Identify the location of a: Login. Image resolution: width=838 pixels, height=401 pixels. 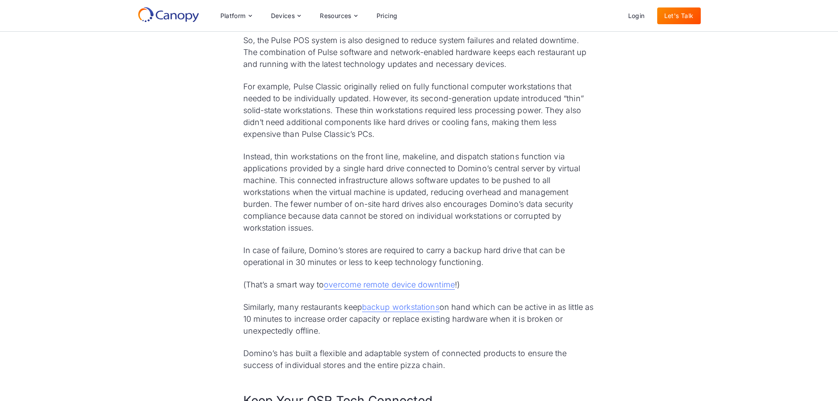
(637, 16).